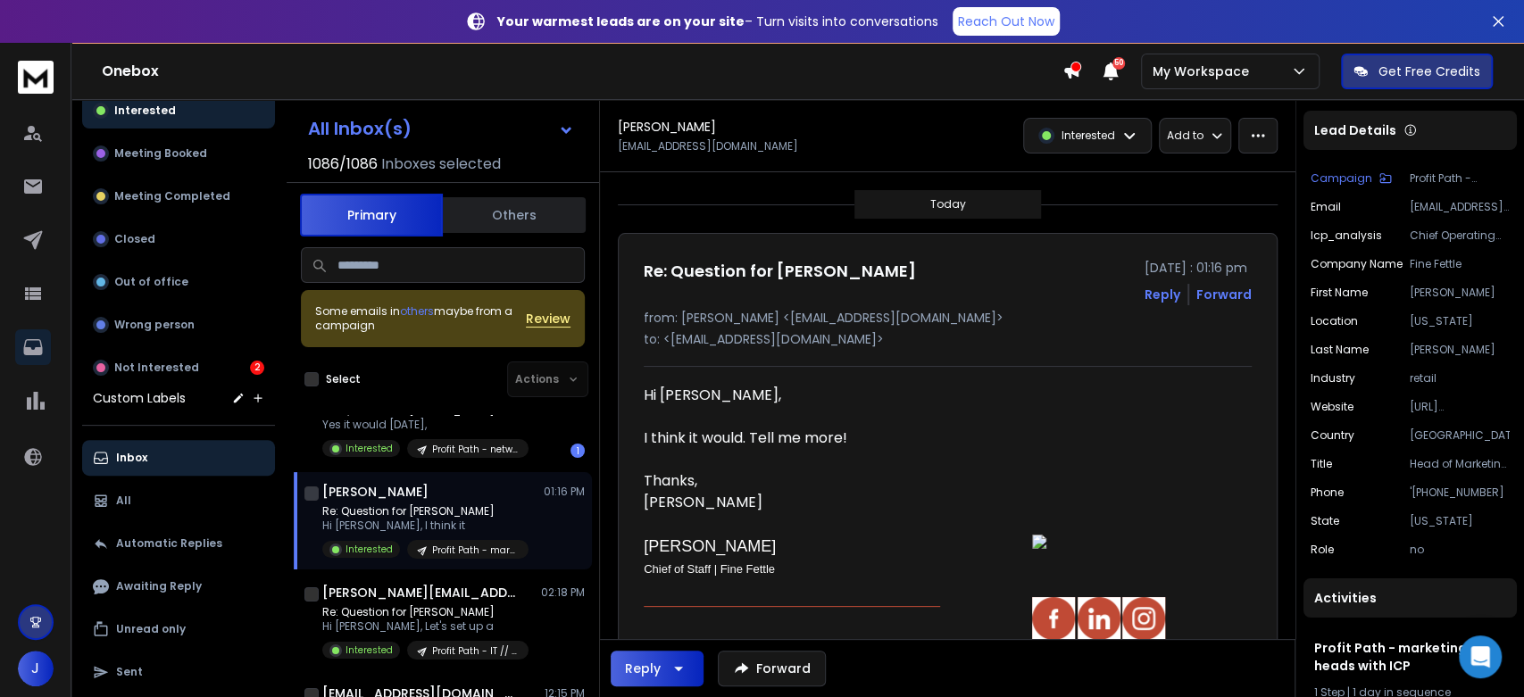 This screenshot has width=1524, height=697. I want to click on p: Unread only, so click(151, 629).